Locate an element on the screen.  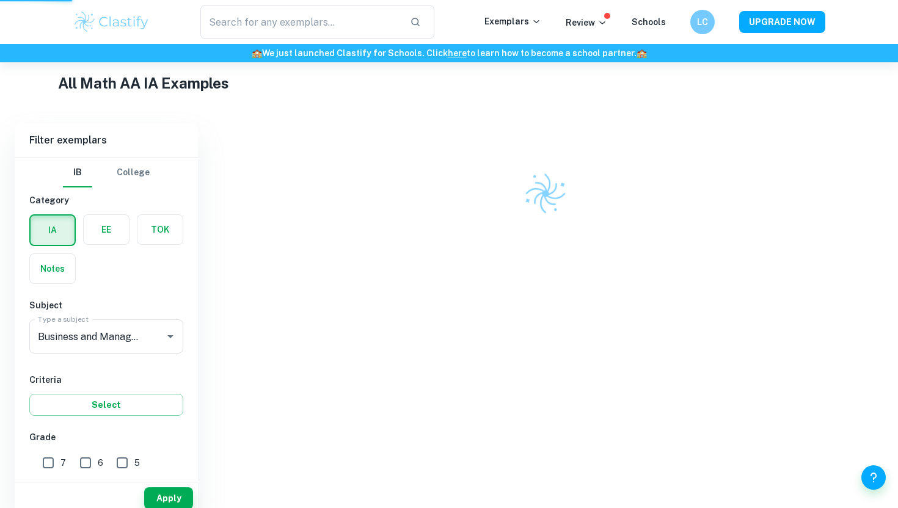
a: here is located at coordinates (457, 53).